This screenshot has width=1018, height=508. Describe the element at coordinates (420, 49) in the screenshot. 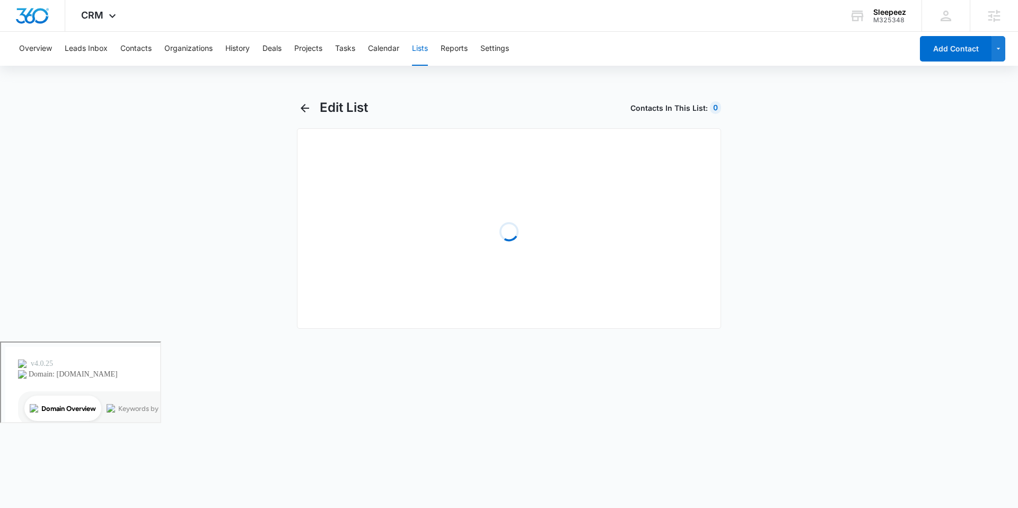

I see `button: Lists` at that location.